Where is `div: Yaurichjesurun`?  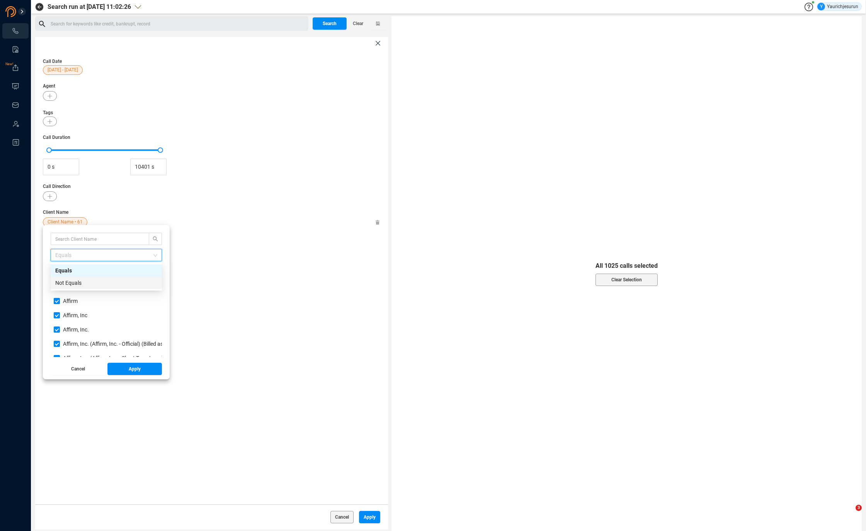 div: Yaurichjesurun is located at coordinates (837, 7).